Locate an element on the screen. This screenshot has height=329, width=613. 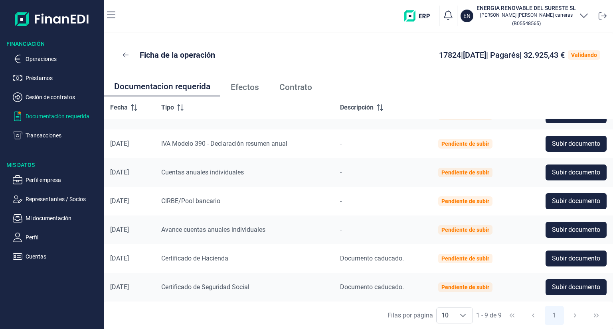
button: Representantes / Socios is located at coordinates (57, 199).